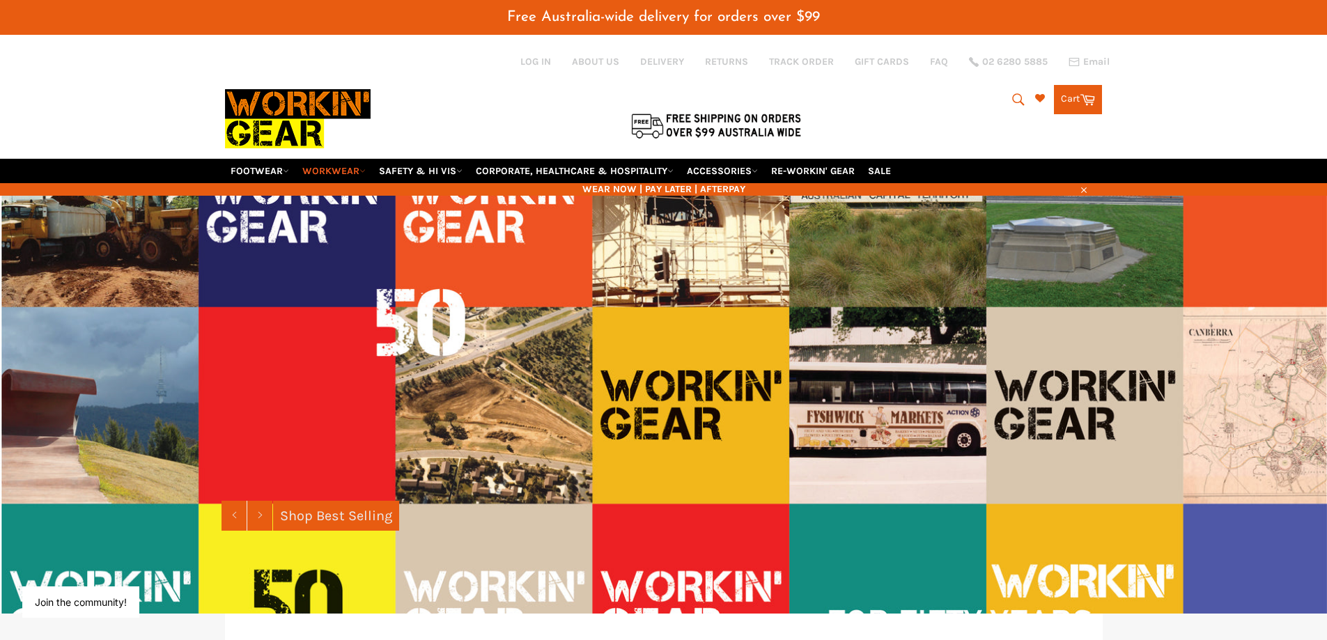 This screenshot has width=1327, height=640. I want to click on span: 02 6280 5885, so click(1015, 62).